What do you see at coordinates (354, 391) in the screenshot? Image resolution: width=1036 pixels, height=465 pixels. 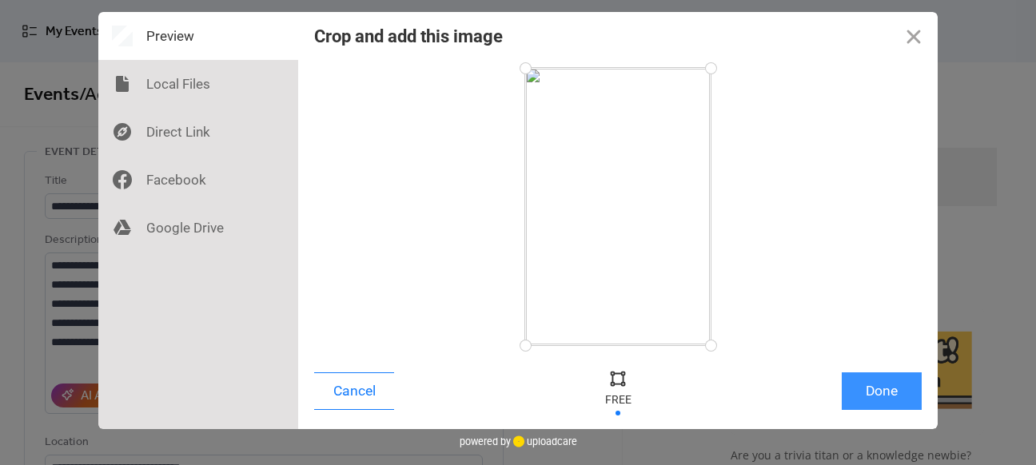 I see `button: Cancel` at bounding box center [354, 391].